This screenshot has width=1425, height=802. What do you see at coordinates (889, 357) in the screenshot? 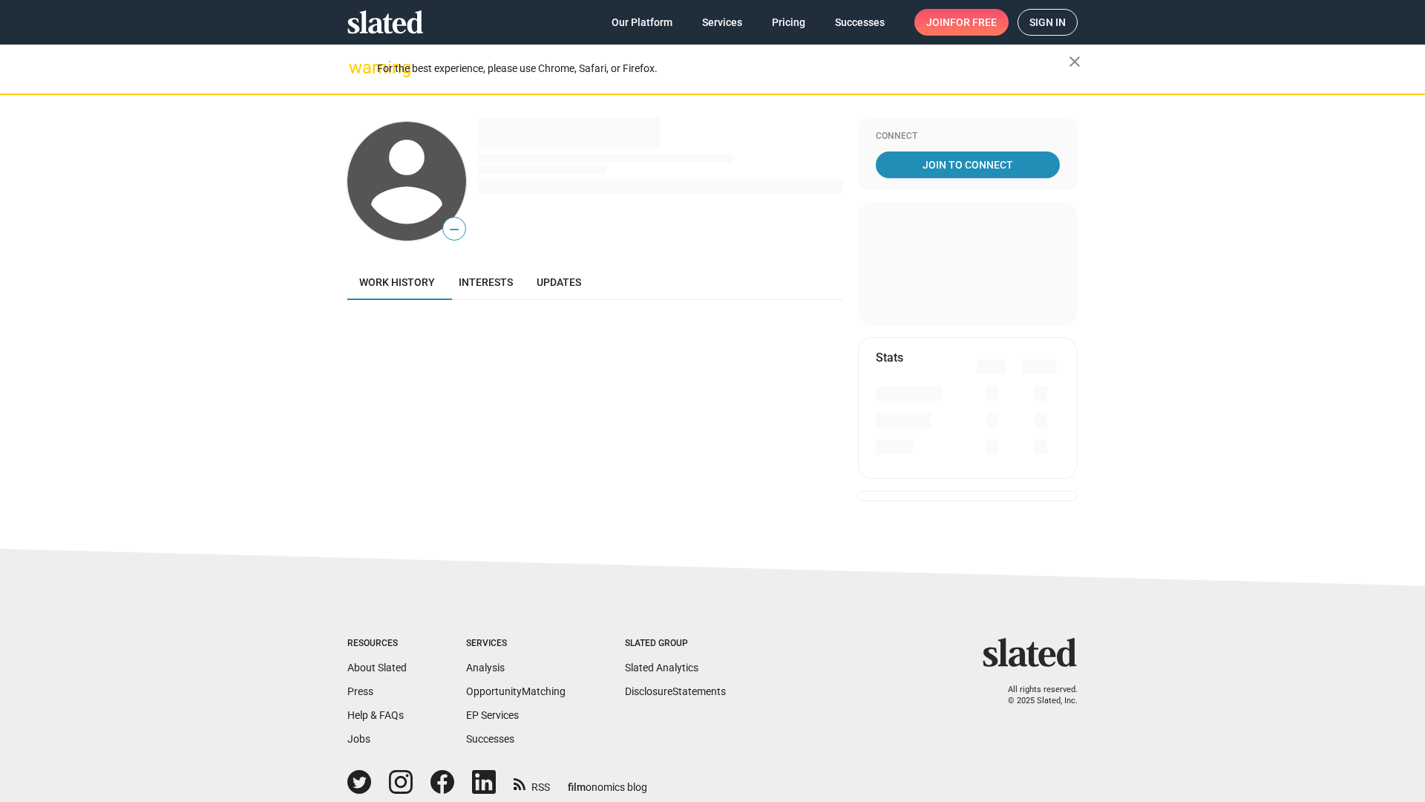
I see `mat-card-title: Stats` at bounding box center [889, 357].